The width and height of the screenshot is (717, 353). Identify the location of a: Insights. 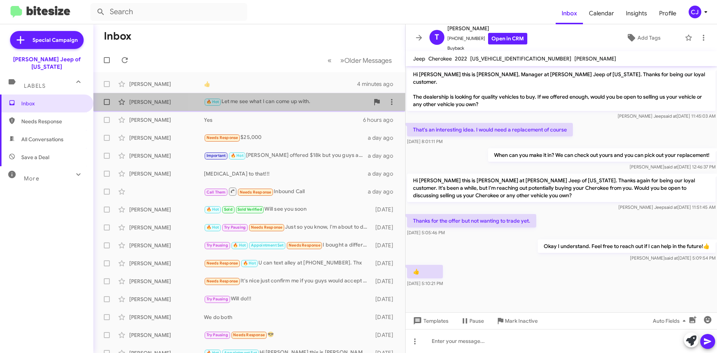
(636, 13).